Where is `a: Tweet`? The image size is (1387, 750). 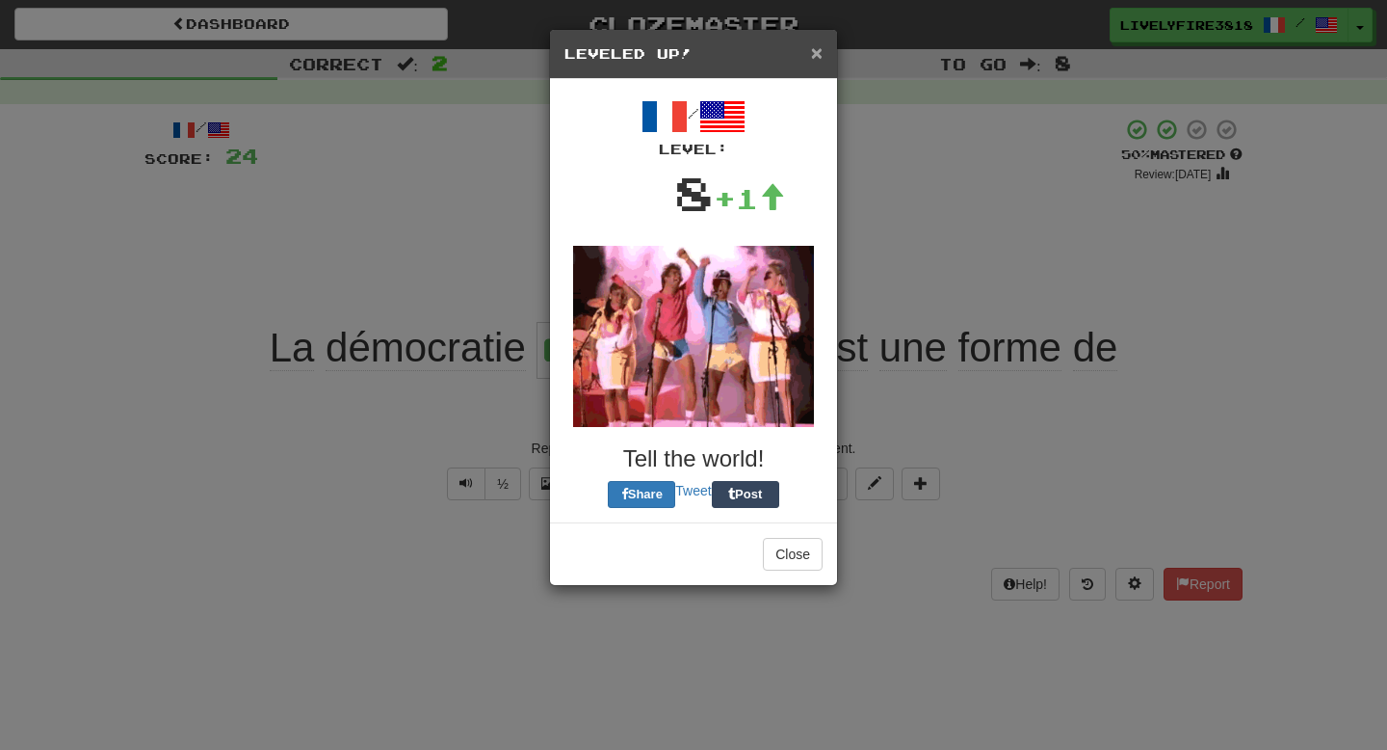
a: Tweet is located at coordinates (693, 490).